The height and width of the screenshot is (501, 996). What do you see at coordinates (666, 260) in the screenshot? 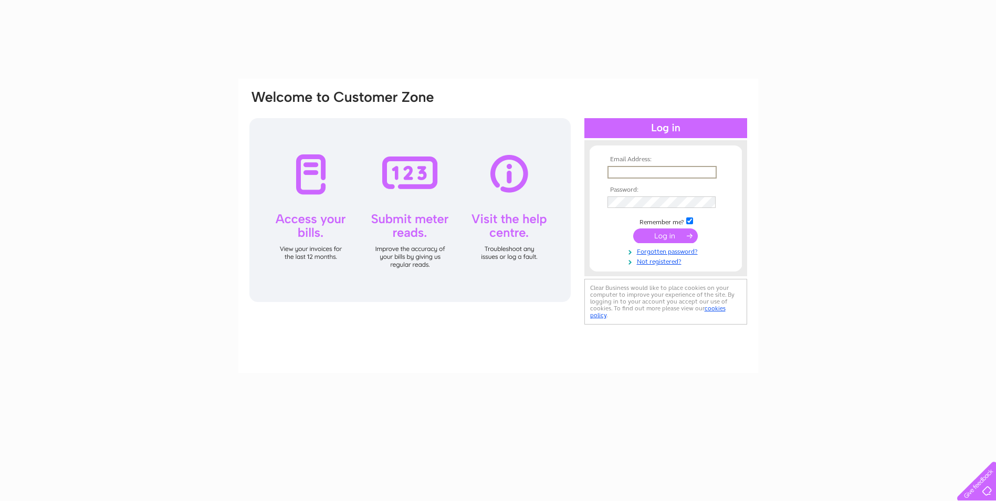
I see `a: Not registered?` at bounding box center [666, 260].